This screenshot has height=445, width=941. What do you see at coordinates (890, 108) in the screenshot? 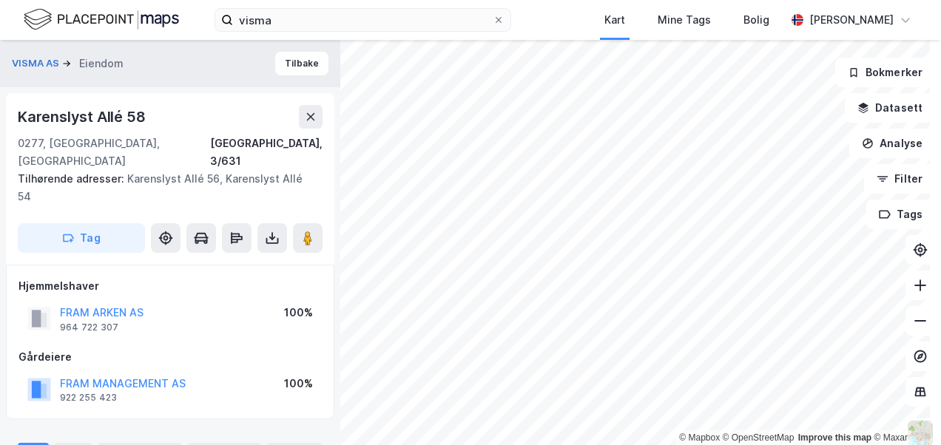
I see `button: Datasett` at bounding box center [890, 108].